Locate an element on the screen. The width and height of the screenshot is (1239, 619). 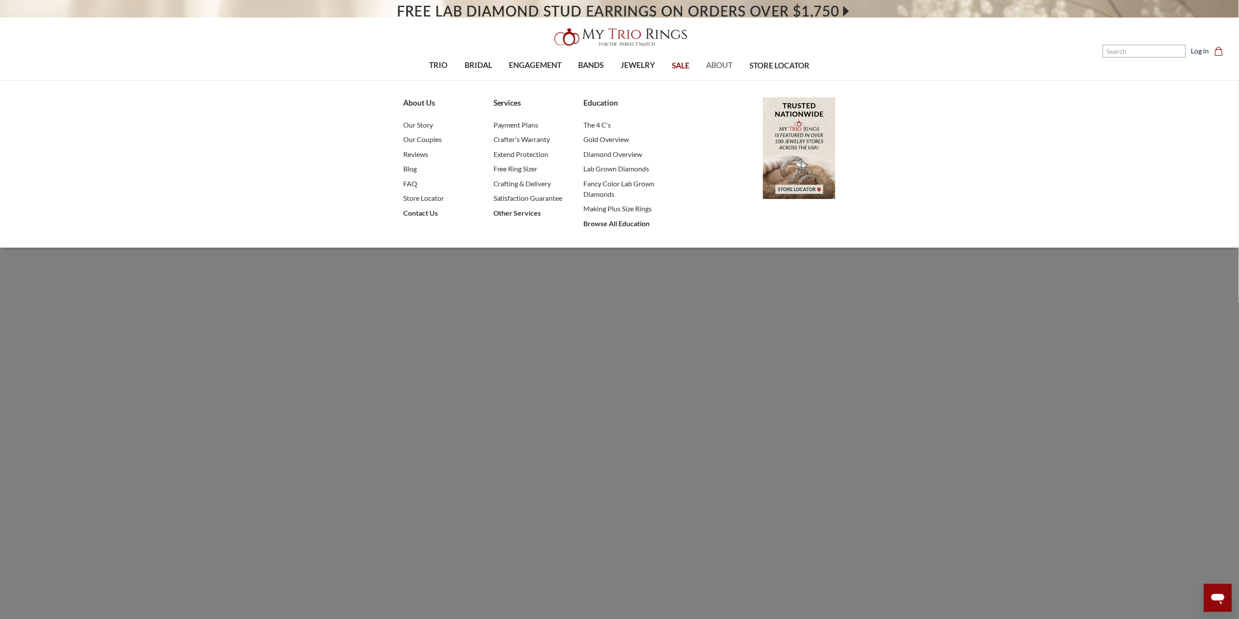
span: Crafter's Warranty is located at coordinates (529, 139).